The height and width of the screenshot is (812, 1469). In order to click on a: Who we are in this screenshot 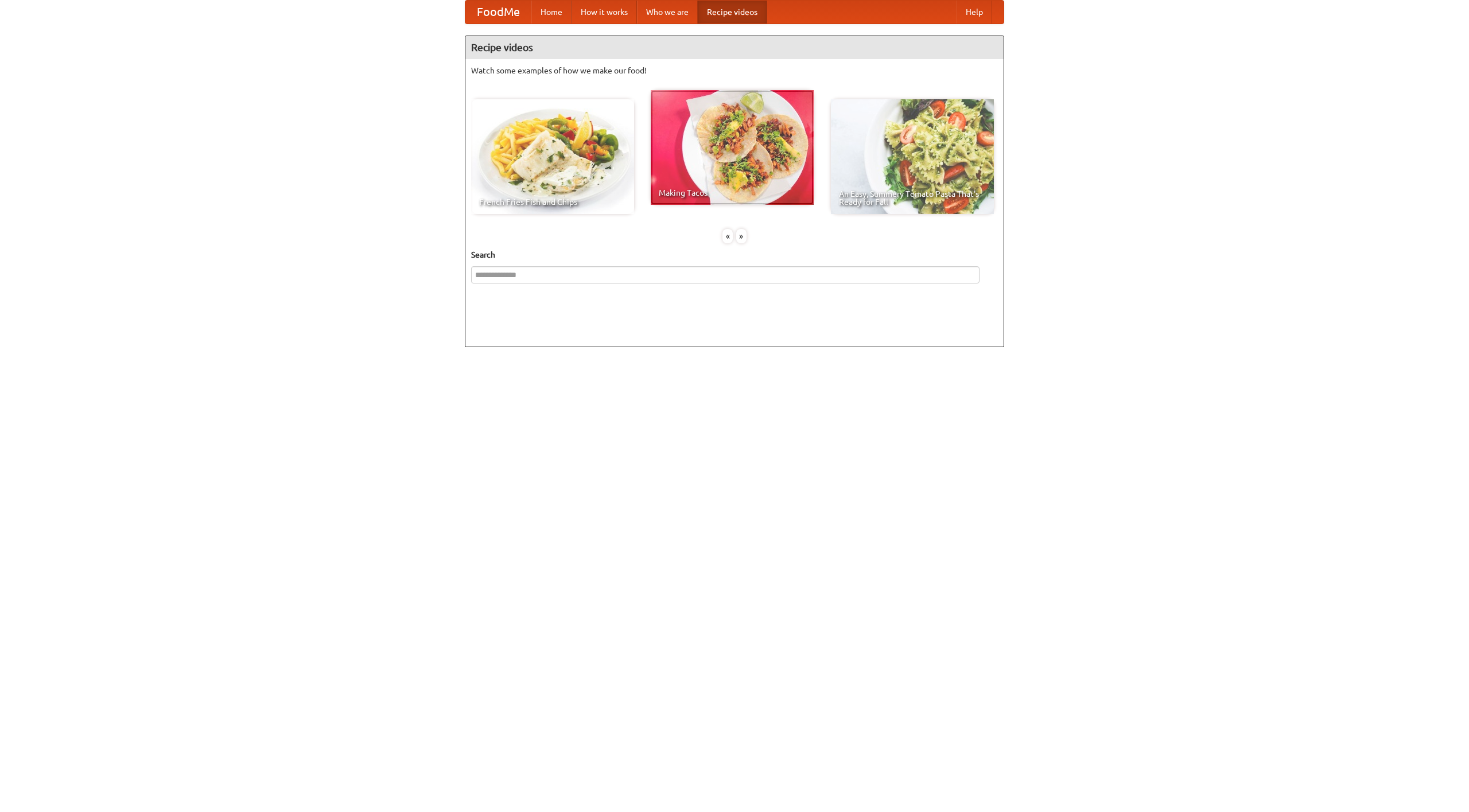, I will do `click(667, 12)`.